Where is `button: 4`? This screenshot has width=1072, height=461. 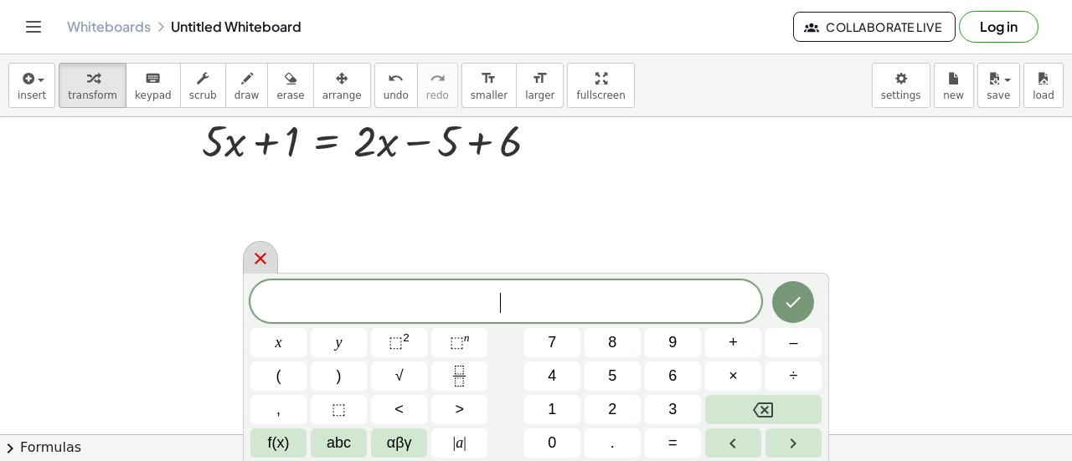 button: 4 is located at coordinates (552, 376).